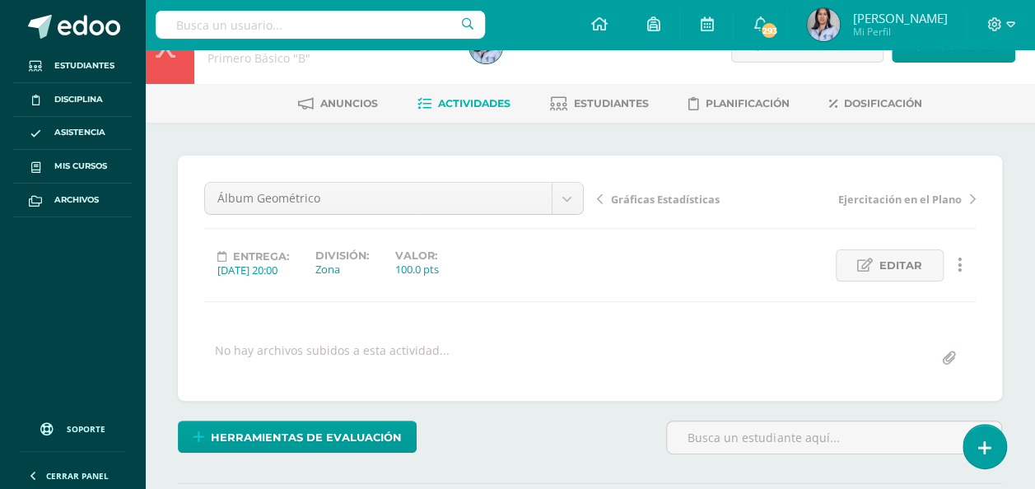  I want to click on span: Archivos, so click(77, 200).